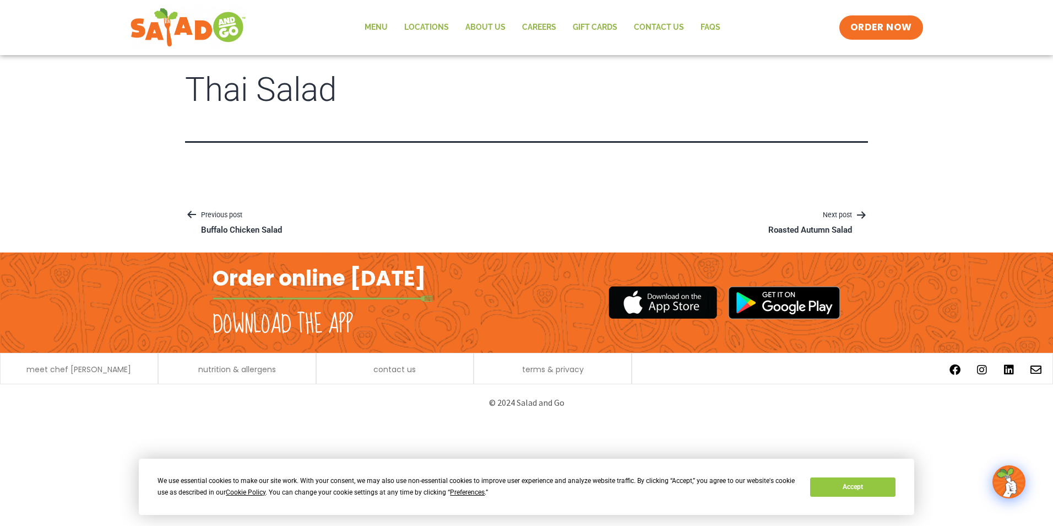 This screenshot has width=1053, height=526. What do you see at coordinates (595, 28) in the screenshot?
I see `a: GIFT CARDS` at bounding box center [595, 28].